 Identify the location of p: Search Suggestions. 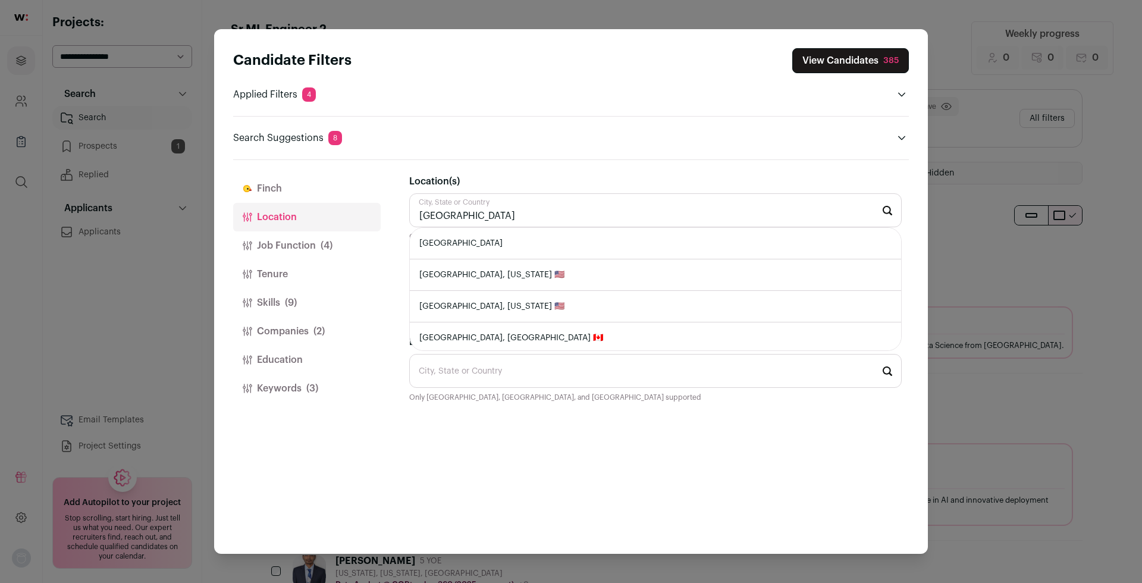
(287, 138).